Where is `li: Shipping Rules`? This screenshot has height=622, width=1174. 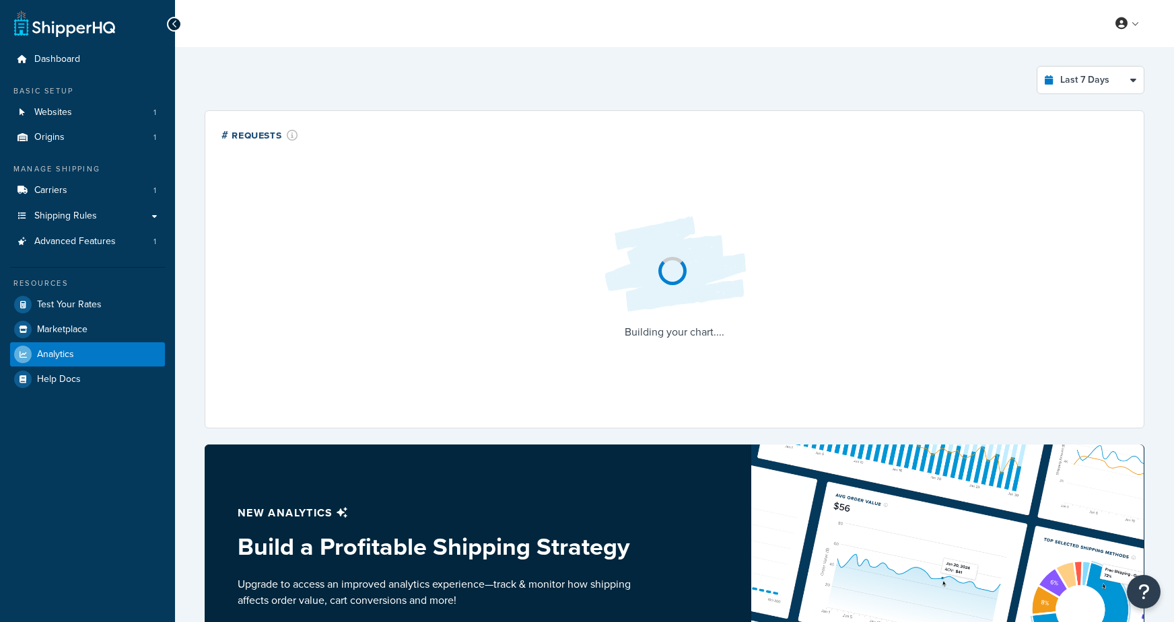
li: Shipping Rules is located at coordinates (87, 216).